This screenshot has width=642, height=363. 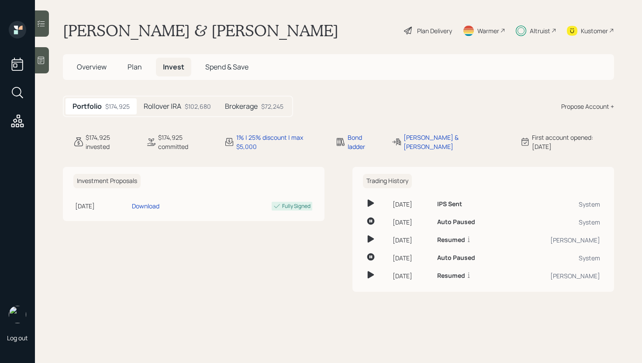 What do you see at coordinates (17, 337) in the screenshot?
I see `div: Log out` at bounding box center [17, 337].